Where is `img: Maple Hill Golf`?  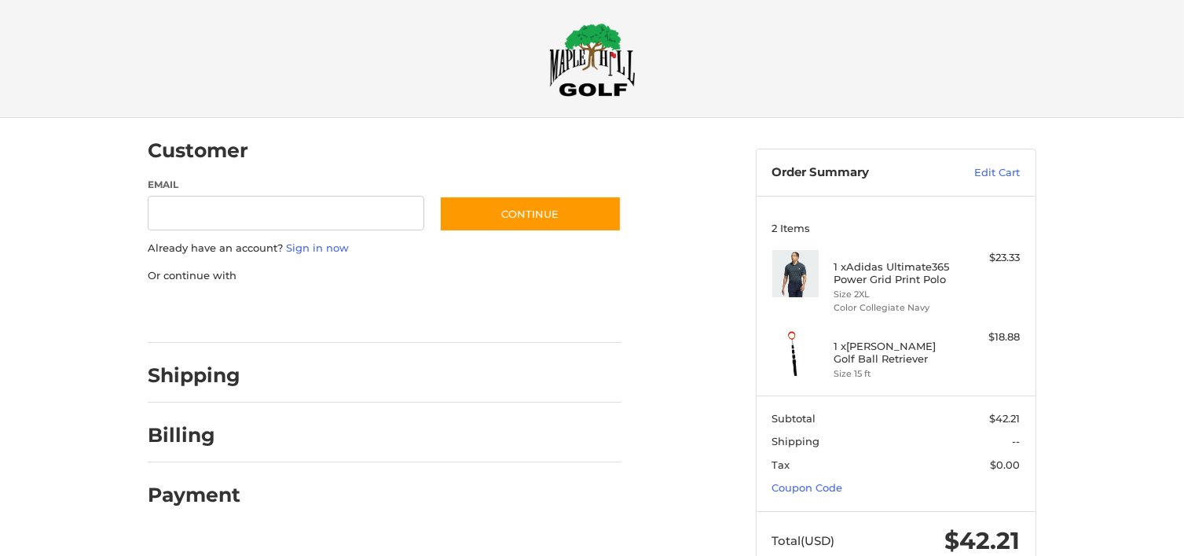
img: Maple Hill Golf is located at coordinates (592, 60).